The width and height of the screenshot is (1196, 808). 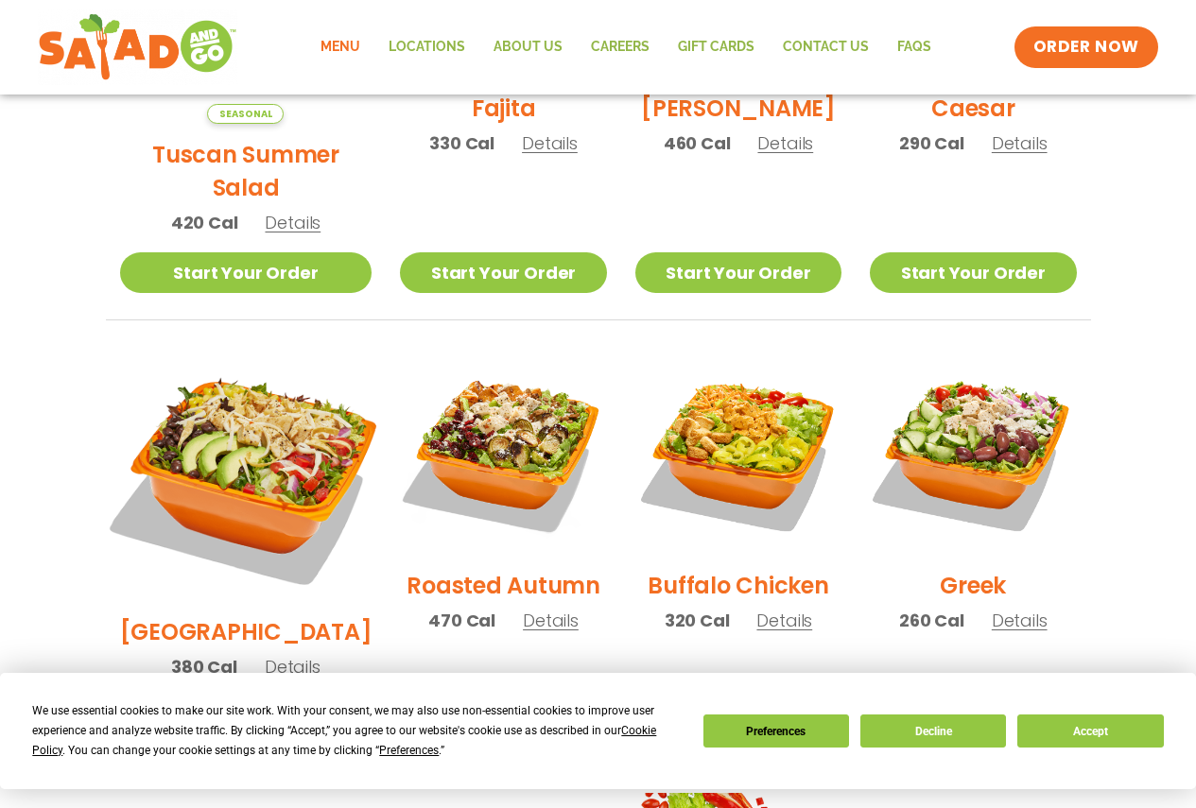 I want to click on span: 420 Cal, so click(x=204, y=222).